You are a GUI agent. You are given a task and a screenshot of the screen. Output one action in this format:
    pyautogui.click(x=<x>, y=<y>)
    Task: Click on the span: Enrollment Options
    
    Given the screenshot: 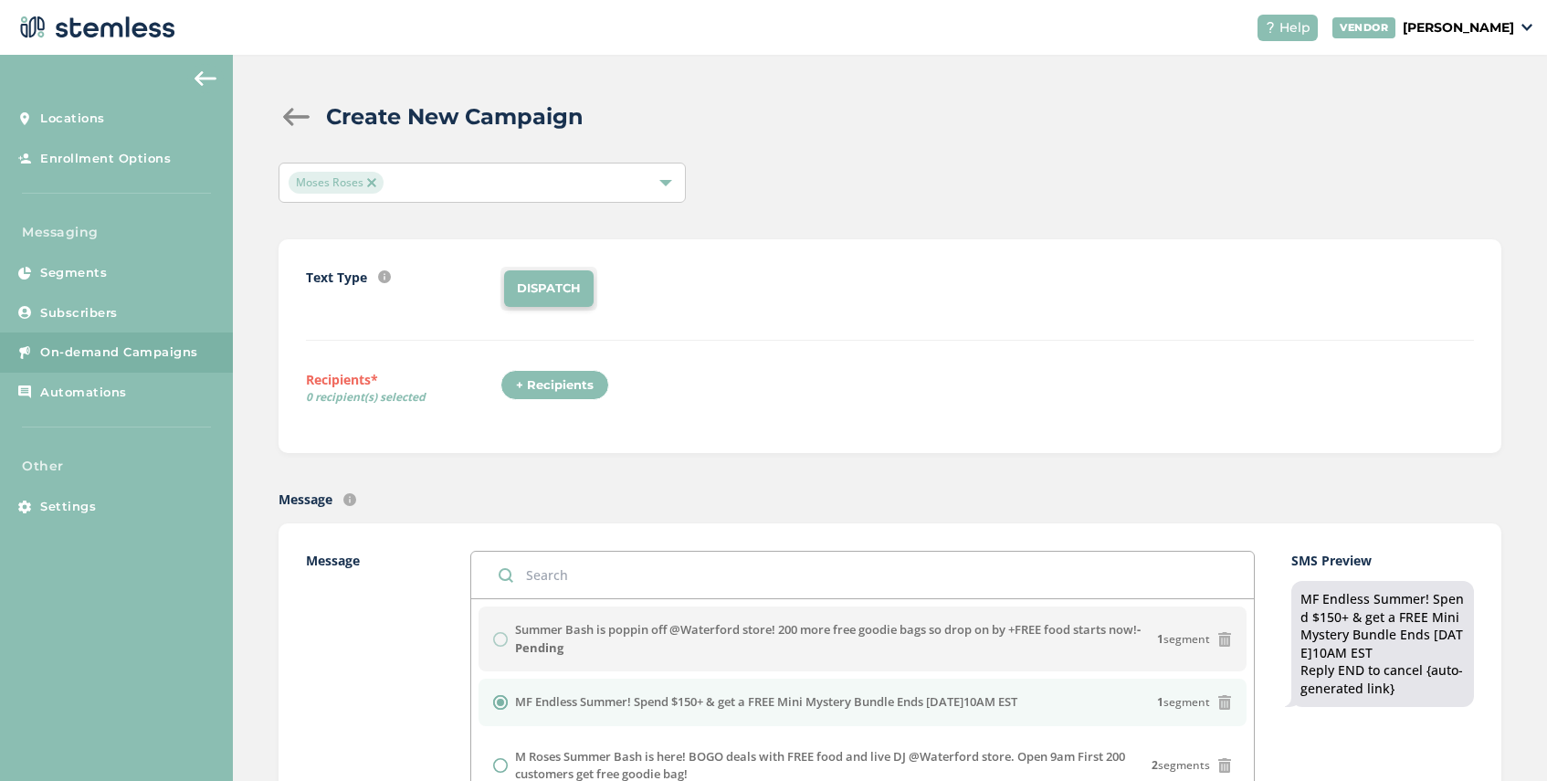 What is the action you would take?
    pyautogui.click(x=105, y=159)
    